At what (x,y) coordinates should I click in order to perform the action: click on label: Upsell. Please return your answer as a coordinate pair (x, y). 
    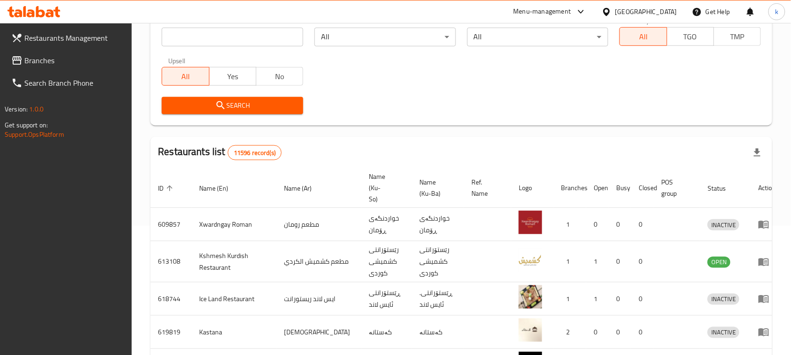
    Looking at the image, I should click on (177, 61).